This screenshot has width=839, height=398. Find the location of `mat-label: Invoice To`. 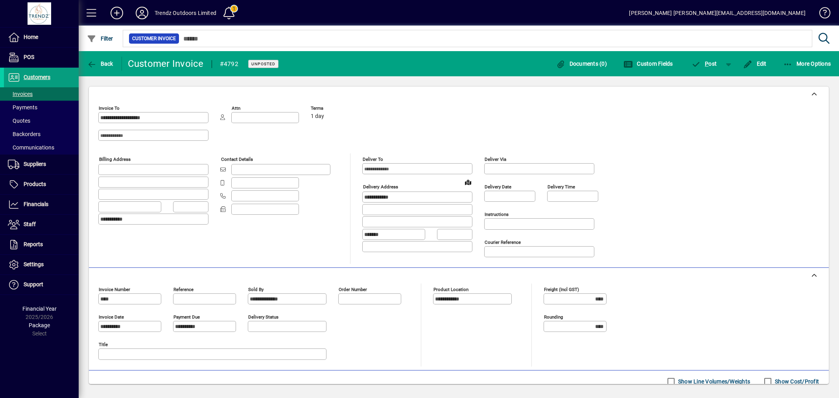

mat-label: Invoice To is located at coordinates (109, 108).